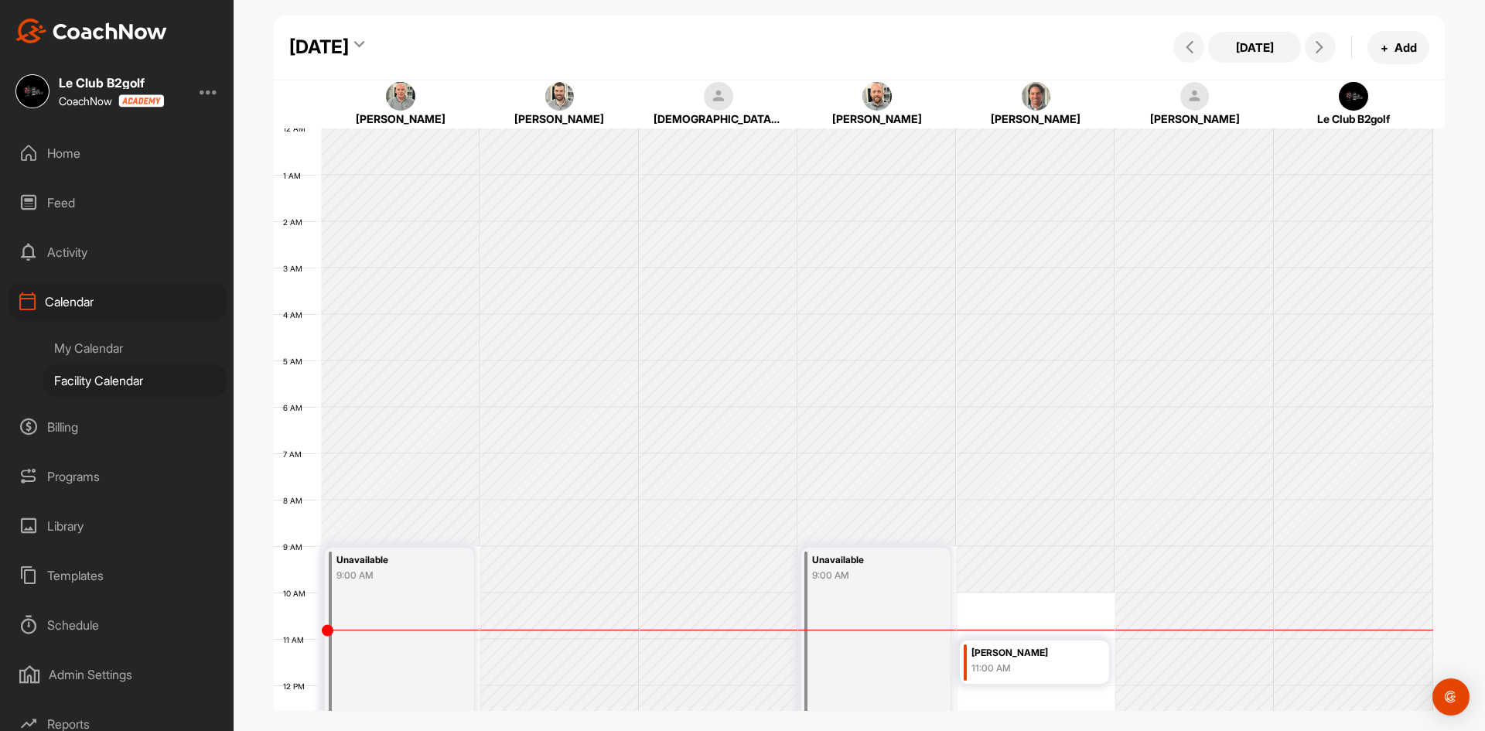  Describe the element at coordinates (1399, 47) in the screenshot. I see `button: +Add` at that location.